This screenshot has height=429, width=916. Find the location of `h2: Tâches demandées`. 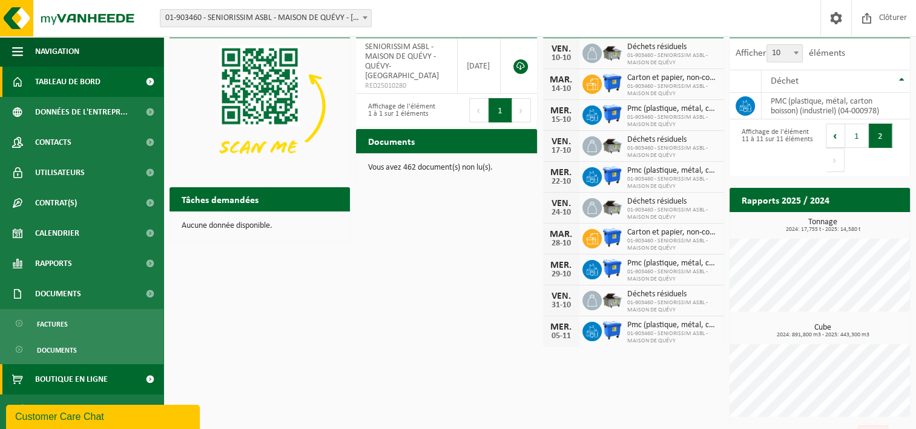

h2: Tâches demandées is located at coordinates (220, 199).